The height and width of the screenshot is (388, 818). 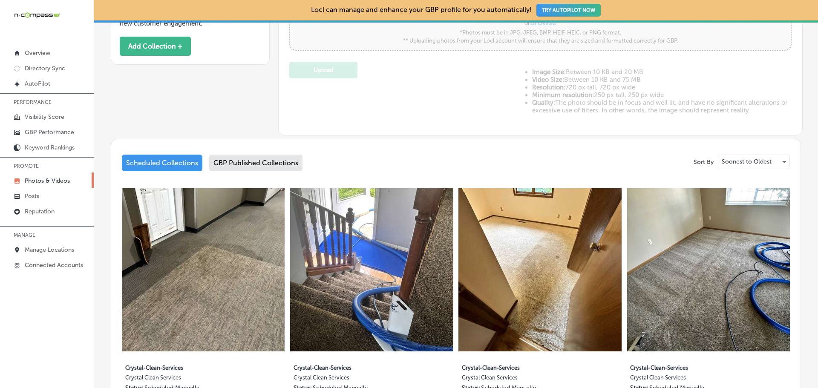 What do you see at coordinates (49, 147) in the screenshot?
I see `p: Keyword Rankings` at bounding box center [49, 147].